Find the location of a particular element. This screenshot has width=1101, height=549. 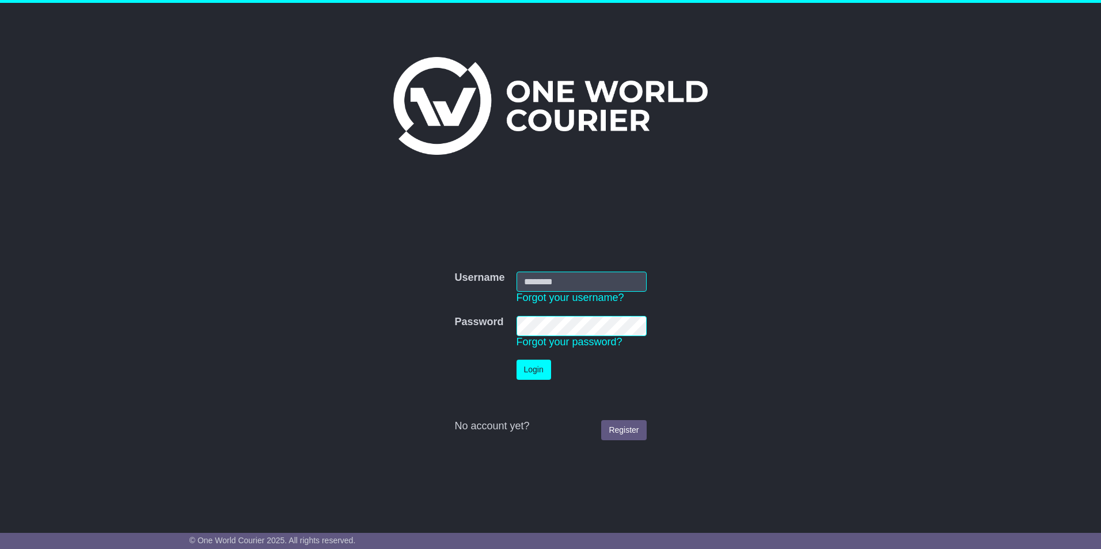

div: No account yet? is located at coordinates (550, 427).